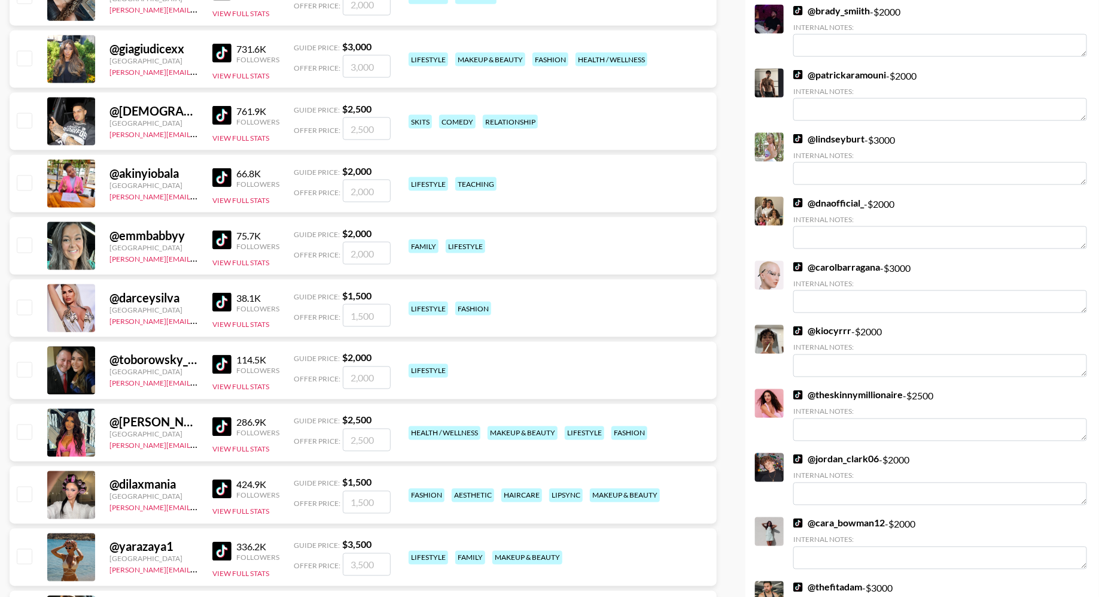  Describe the element at coordinates (258, 485) in the screenshot. I see `div: 424.9K` at that location.